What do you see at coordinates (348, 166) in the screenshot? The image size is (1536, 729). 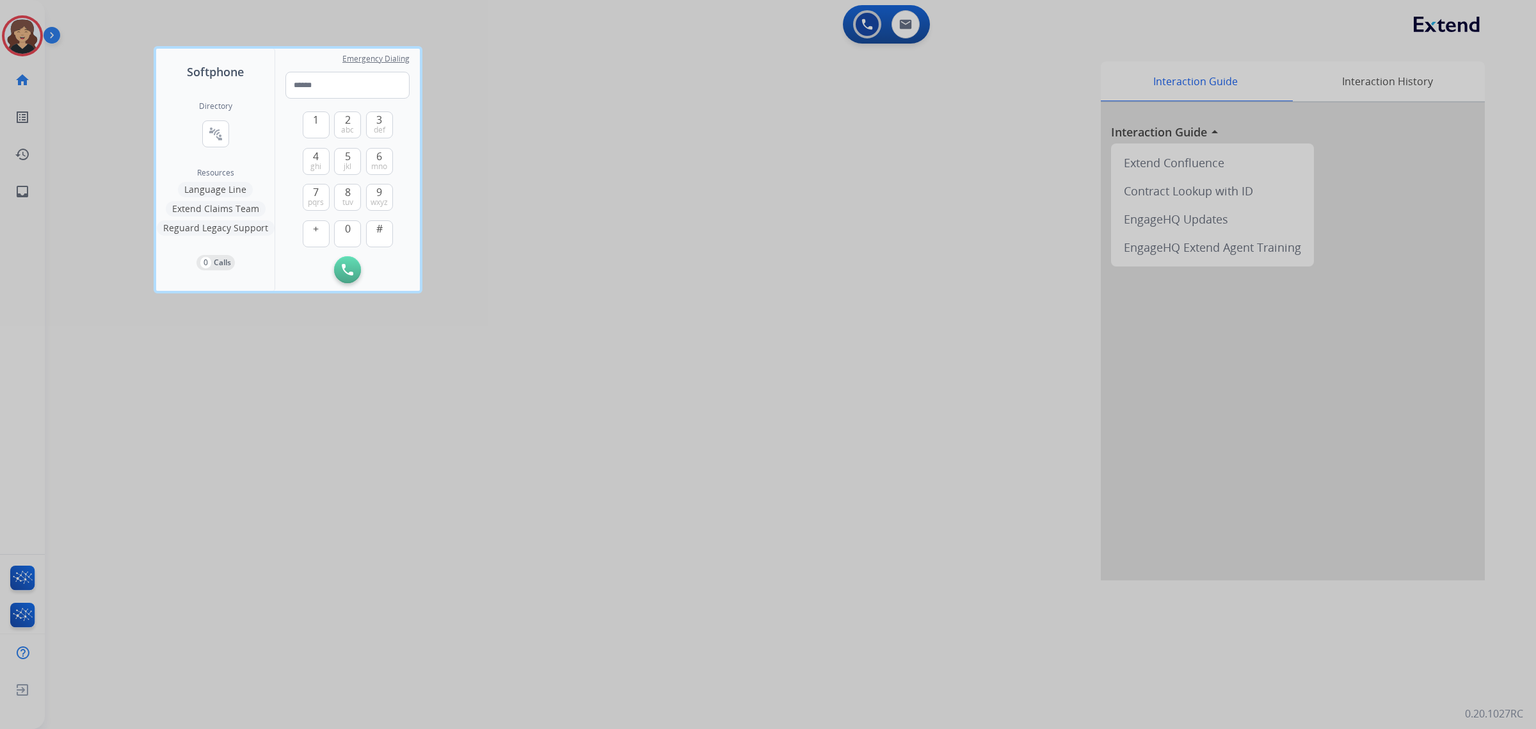 I see `span: jkl` at bounding box center [348, 166].